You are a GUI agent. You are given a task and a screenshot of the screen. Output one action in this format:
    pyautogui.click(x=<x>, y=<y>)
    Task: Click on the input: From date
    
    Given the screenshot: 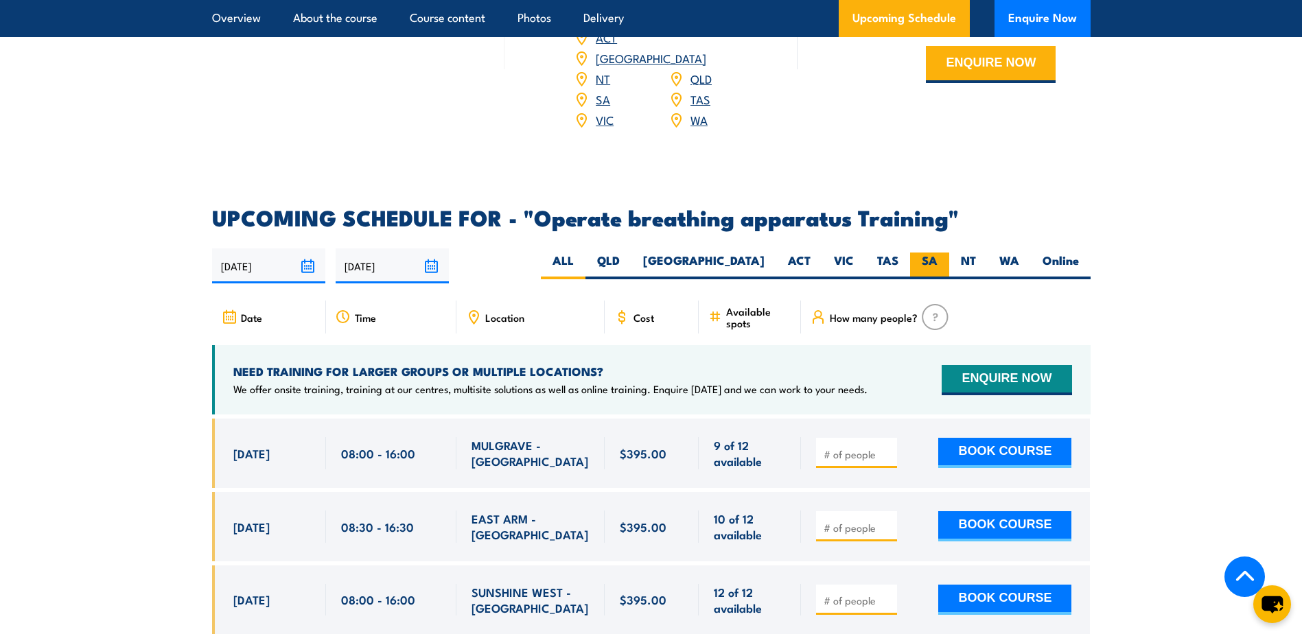 What is the action you would take?
    pyautogui.click(x=268, y=266)
    